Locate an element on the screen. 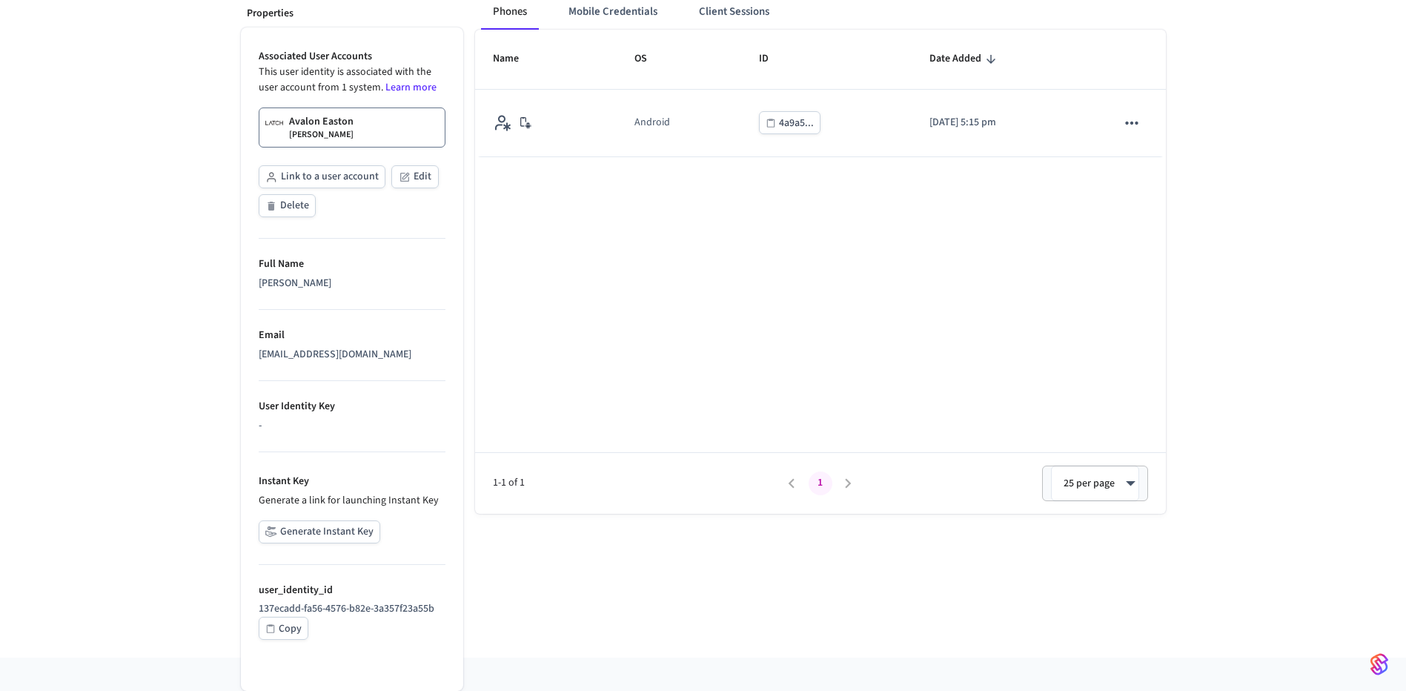 This screenshot has width=1406, height=691. span: Name is located at coordinates (515, 59).